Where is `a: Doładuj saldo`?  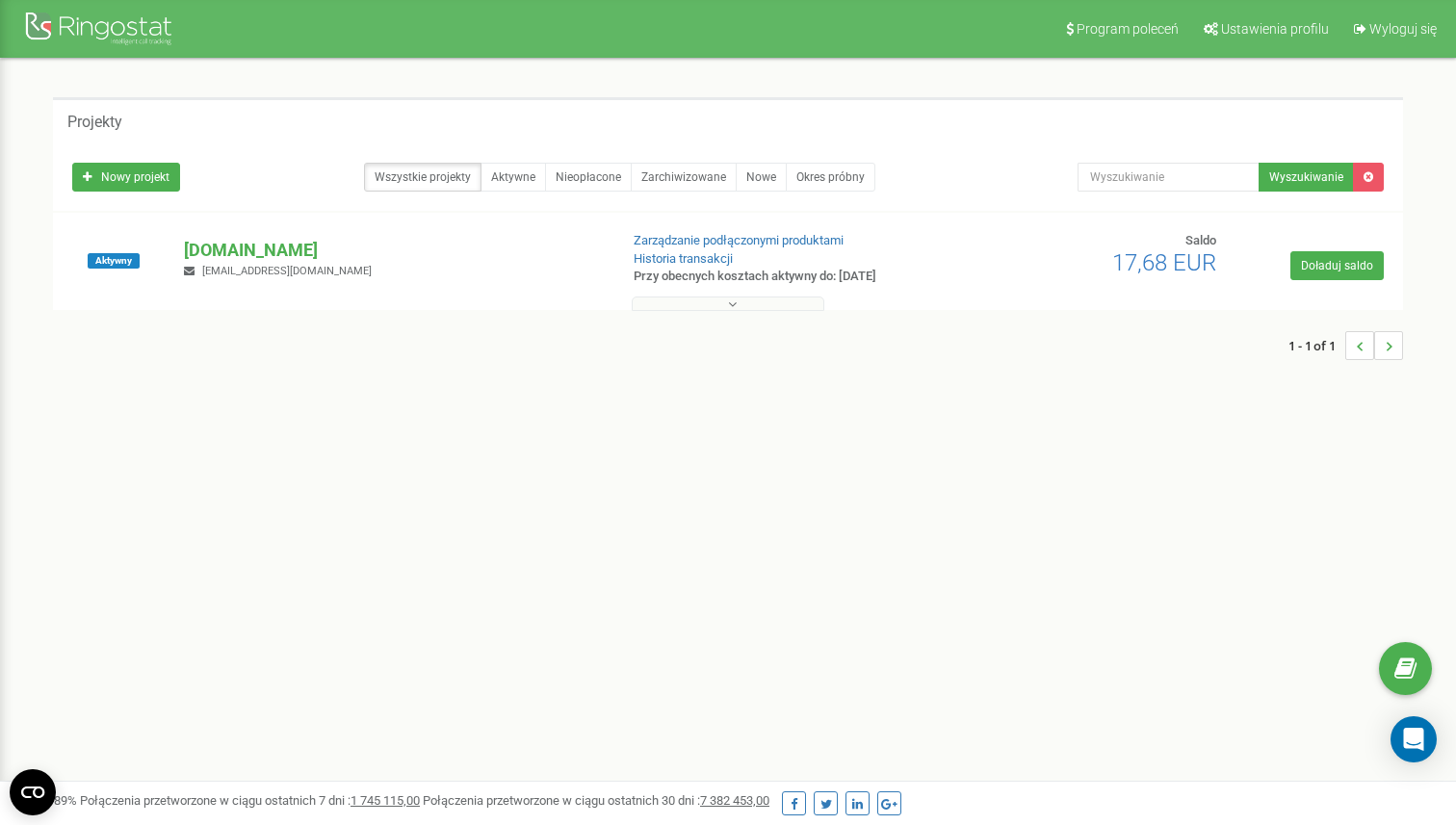
a: Doładuj saldo is located at coordinates (1337, 266).